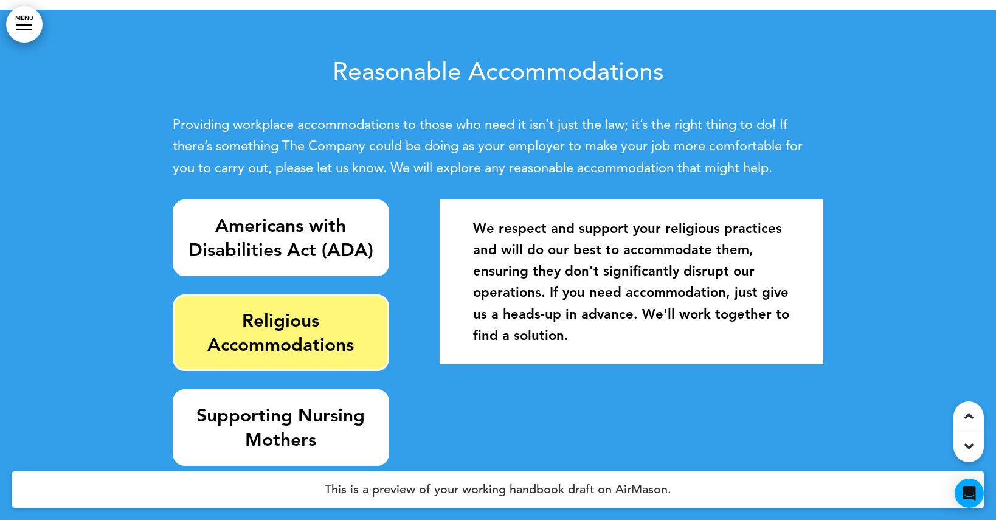 This screenshot has width=996, height=520. Describe the element at coordinates (498, 71) in the screenshot. I see `span: Reasonable Accommodations` at that location.